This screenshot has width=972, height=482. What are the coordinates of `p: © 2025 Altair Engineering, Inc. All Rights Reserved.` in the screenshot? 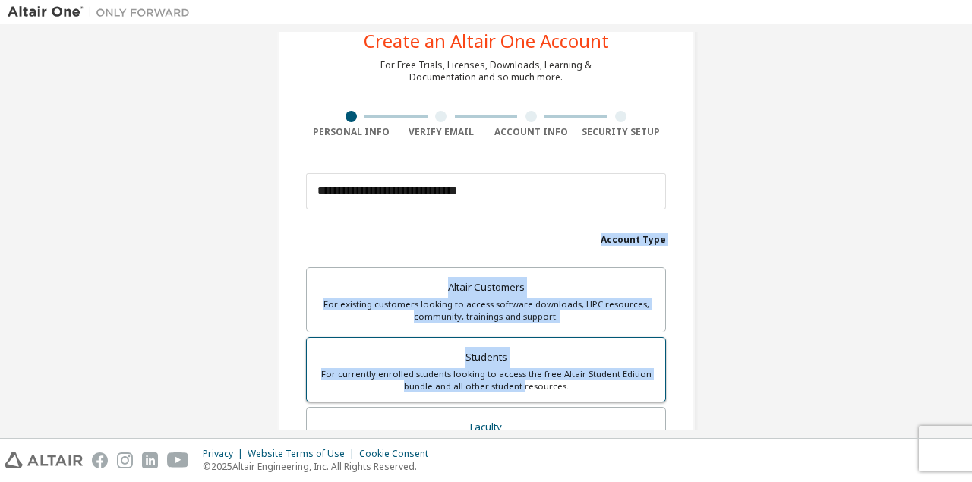 It's located at (320, 466).